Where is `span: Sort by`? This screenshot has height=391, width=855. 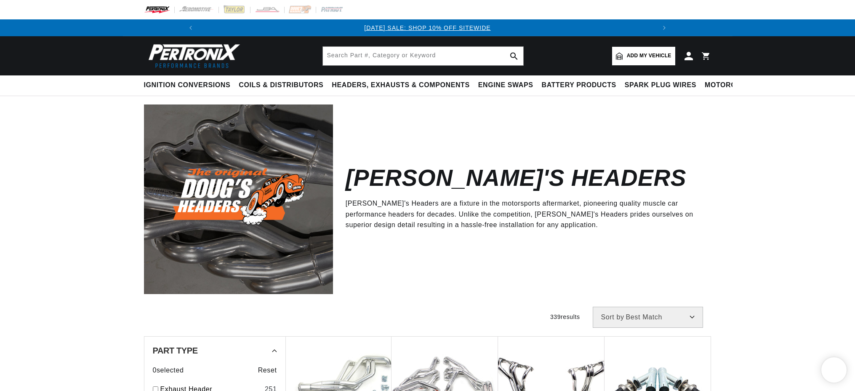
span: Sort by is located at coordinates (613, 317).